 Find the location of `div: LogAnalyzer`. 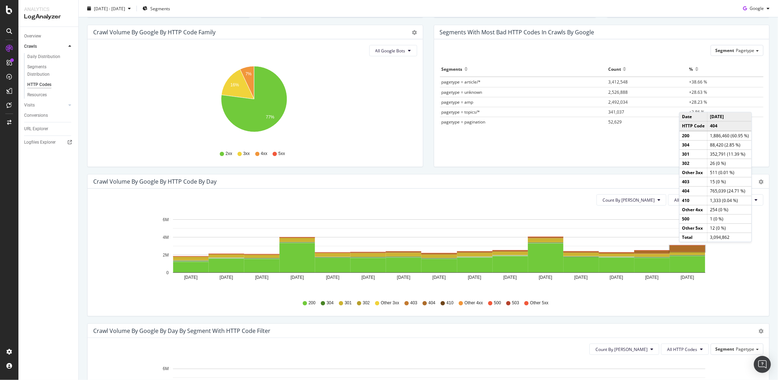

div: LogAnalyzer is located at coordinates (48, 17).